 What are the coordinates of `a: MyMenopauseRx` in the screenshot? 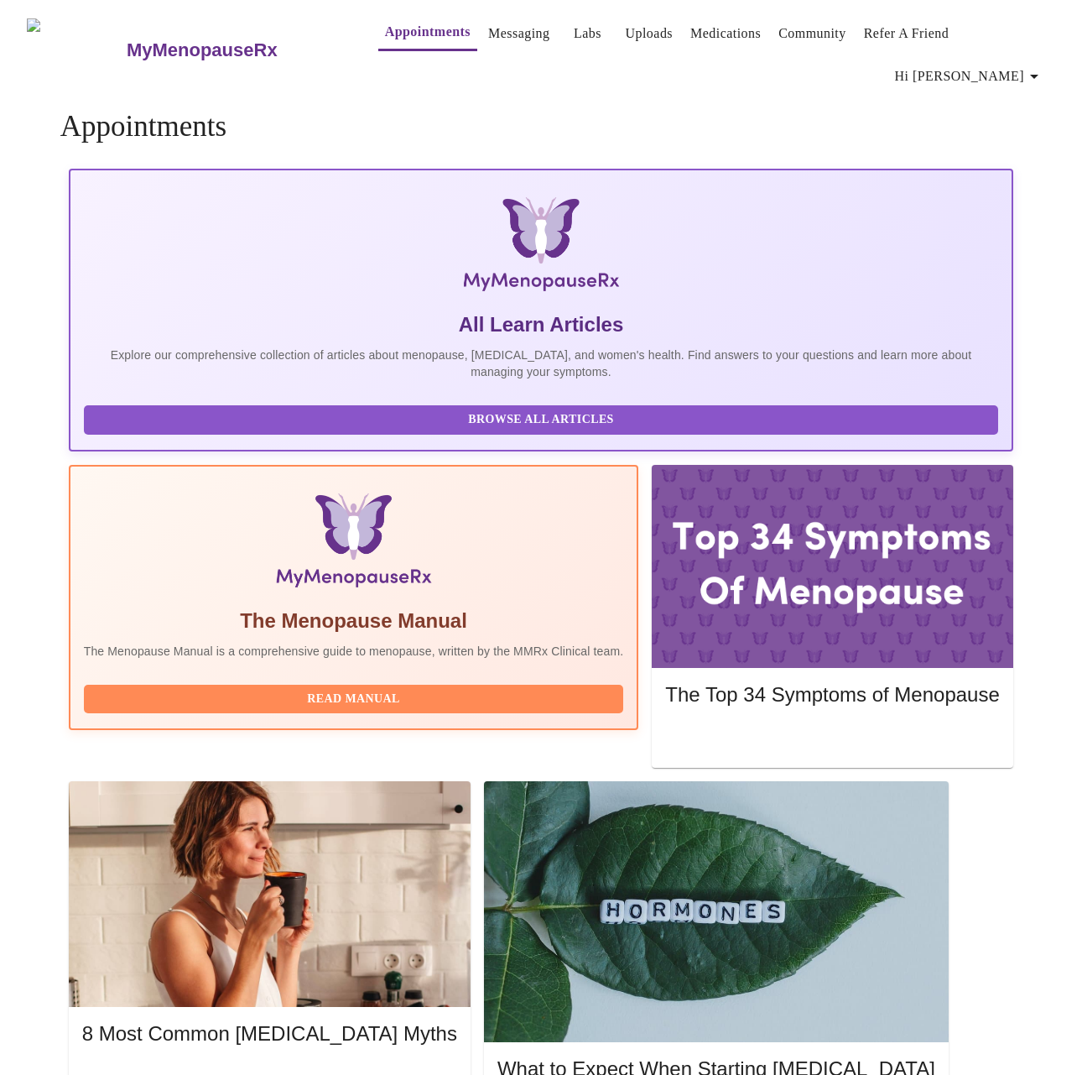 It's located at (234, 50).